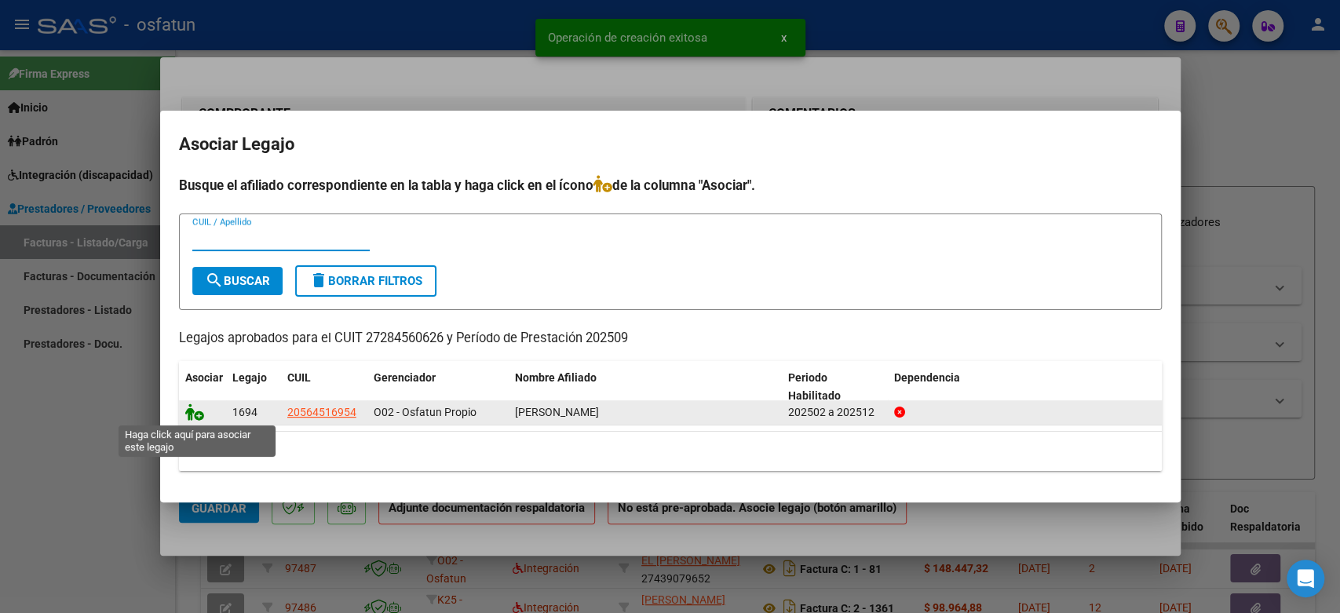  Describe the element at coordinates (203, 387) in the screenshot. I see `datatable-header-cell: Asociar` at that location.